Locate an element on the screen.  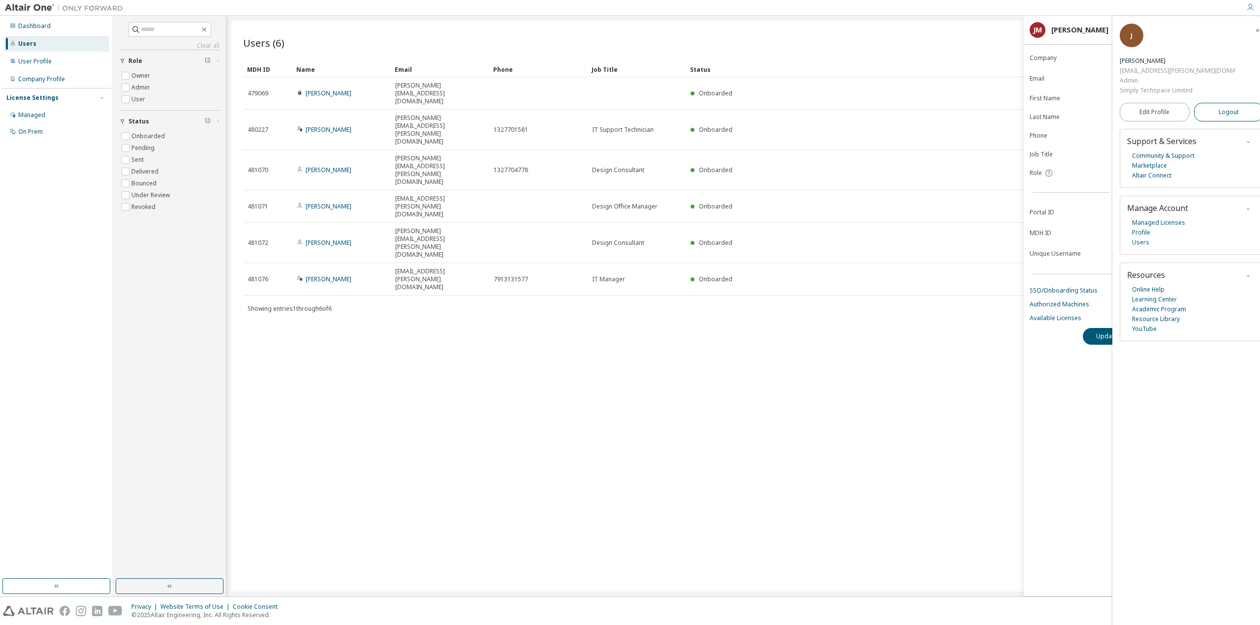
span: 7913131577 is located at coordinates (511, 280).